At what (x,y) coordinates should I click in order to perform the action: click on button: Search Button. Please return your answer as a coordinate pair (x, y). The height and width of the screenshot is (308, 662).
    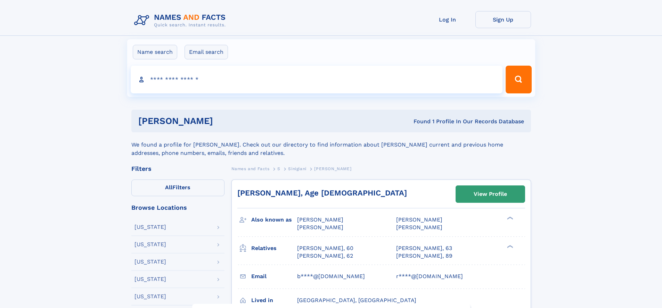
    Looking at the image, I should click on (518, 80).